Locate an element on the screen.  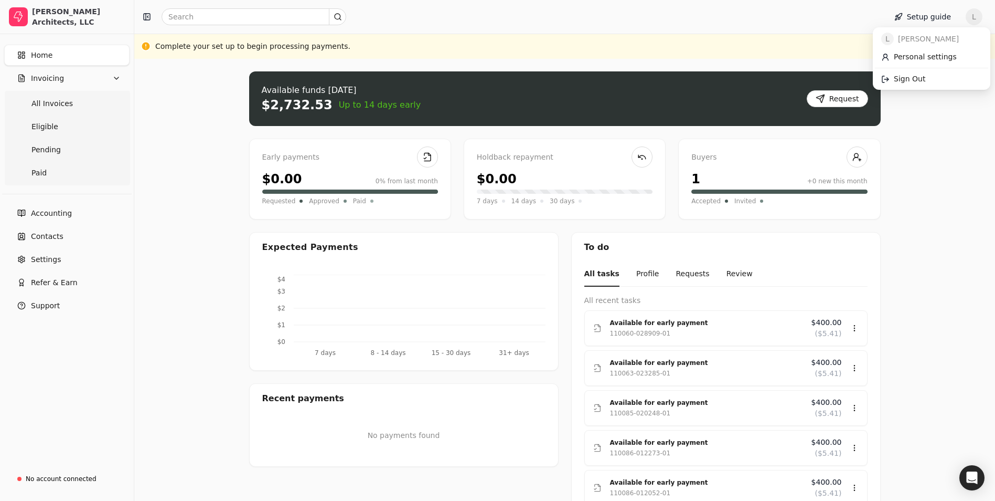
tspan: $3 is located at coordinates (281, 291).